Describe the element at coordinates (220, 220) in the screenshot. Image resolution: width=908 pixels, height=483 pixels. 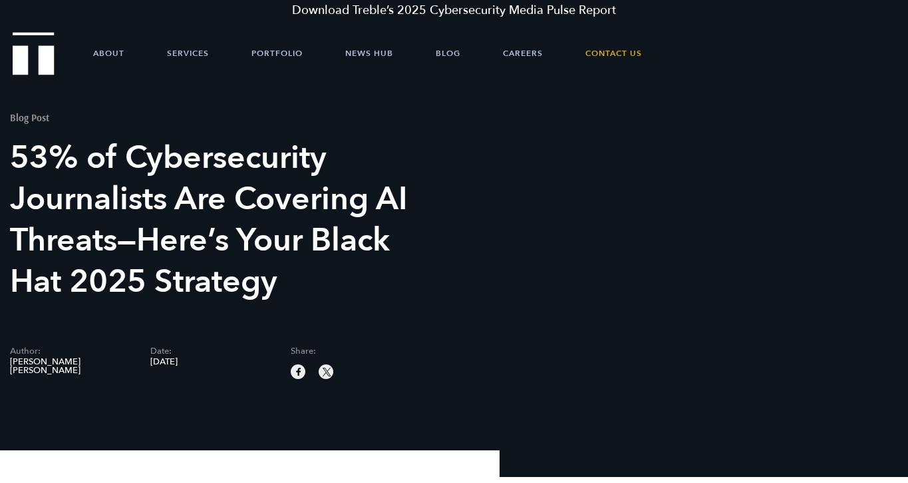
I see `h1: 53% of Cybersecurity Journalists Are Covering AI Threats—Here’s Your Black Hat 2025 Strategy` at that location.